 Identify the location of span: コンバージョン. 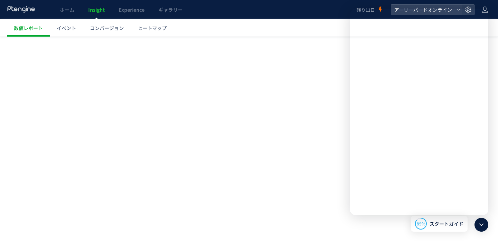
(107, 28).